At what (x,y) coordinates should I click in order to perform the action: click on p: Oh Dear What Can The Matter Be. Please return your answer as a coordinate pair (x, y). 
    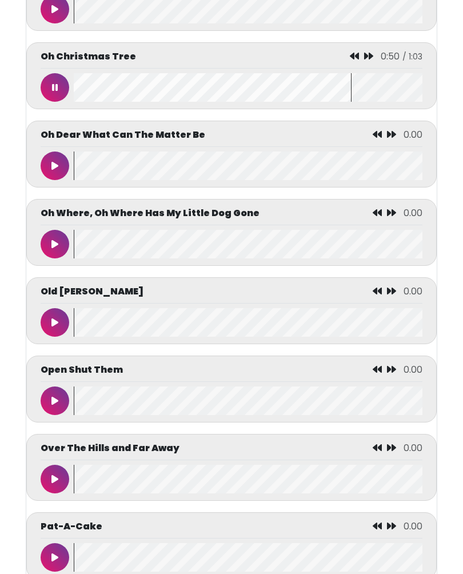
    Looking at the image, I should click on (123, 135).